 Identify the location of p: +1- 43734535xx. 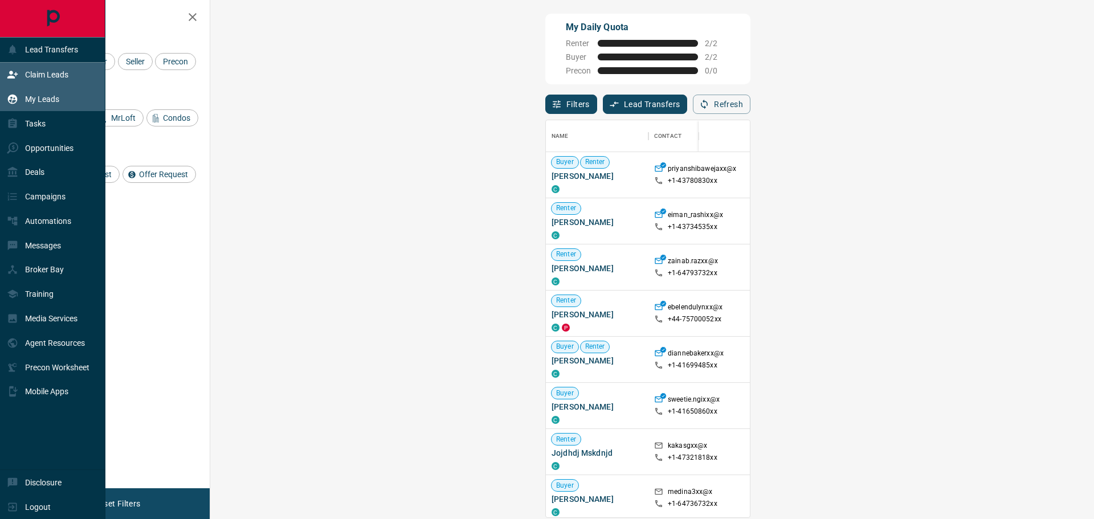
(692, 227).